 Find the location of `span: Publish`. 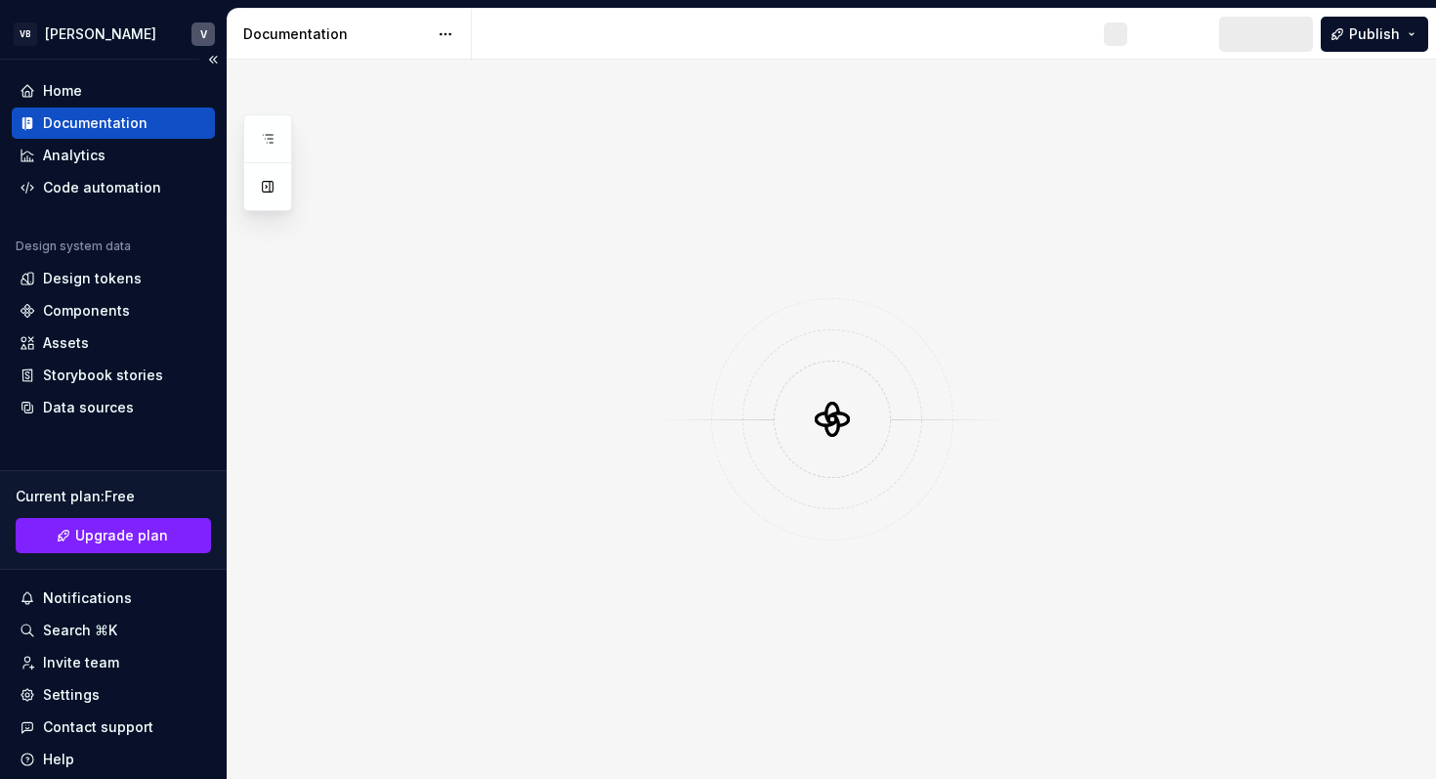

span: Publish is located at coordinates (1374, 34).